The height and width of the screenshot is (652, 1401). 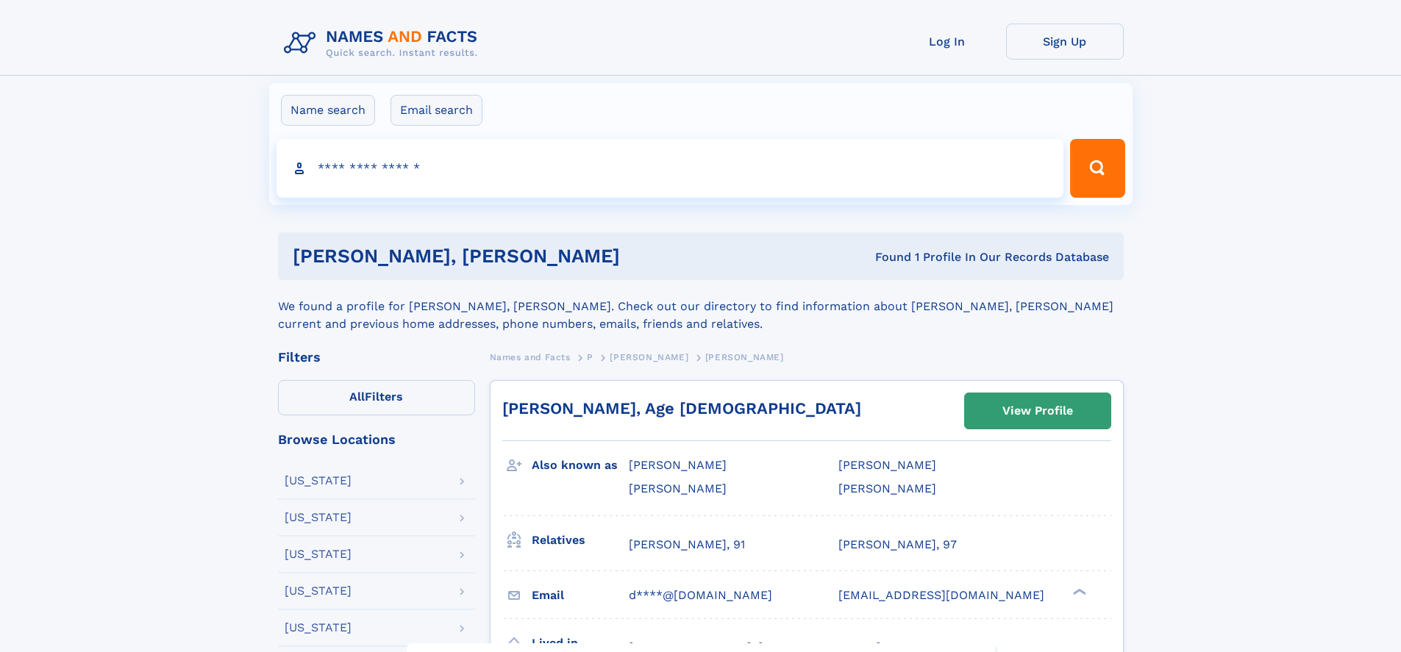 What do you see at coordinates (580, 596) in the screenshot?
I see `h3: Email` at bounding box center [580, 596].